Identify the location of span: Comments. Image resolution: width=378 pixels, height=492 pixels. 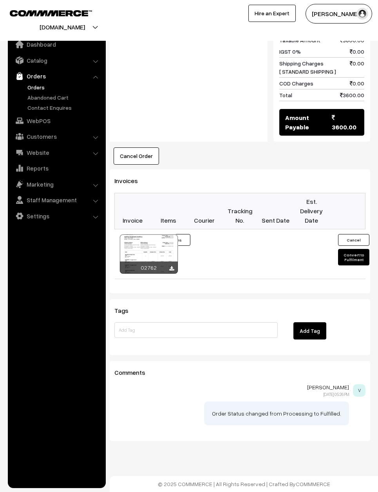
(134, 372).